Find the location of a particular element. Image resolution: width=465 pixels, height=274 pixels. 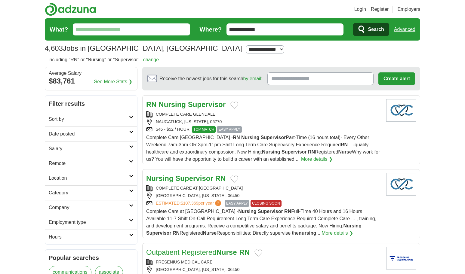

h2: Date posted is located at coordinates (89, 134).